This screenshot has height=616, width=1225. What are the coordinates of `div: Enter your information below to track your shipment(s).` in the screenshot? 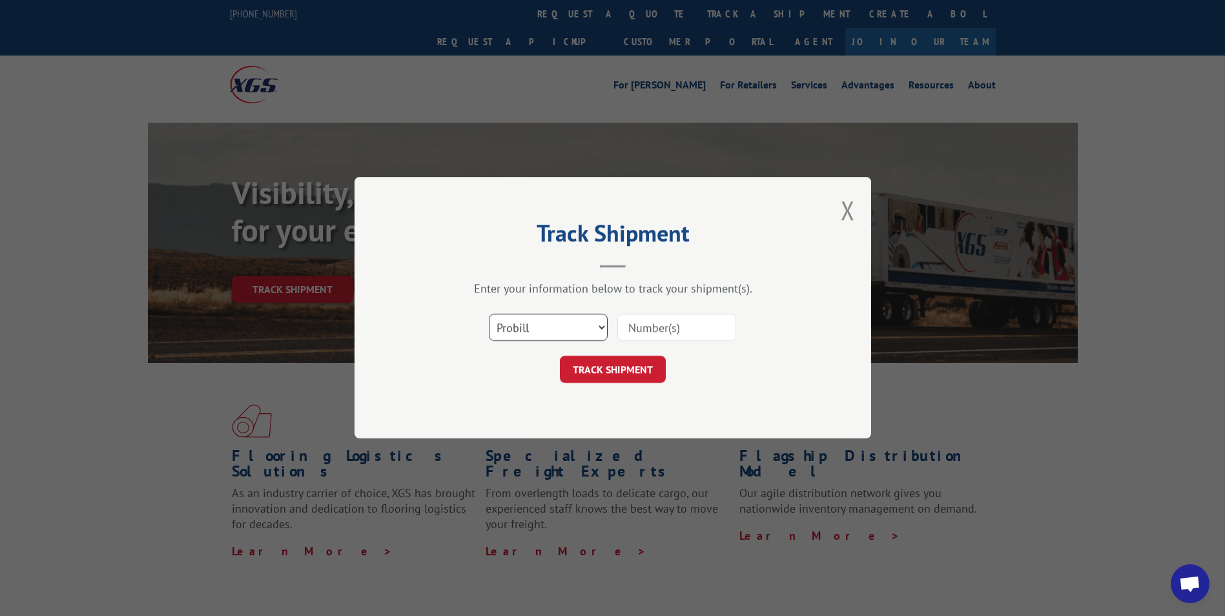 It's located at (613, 289).